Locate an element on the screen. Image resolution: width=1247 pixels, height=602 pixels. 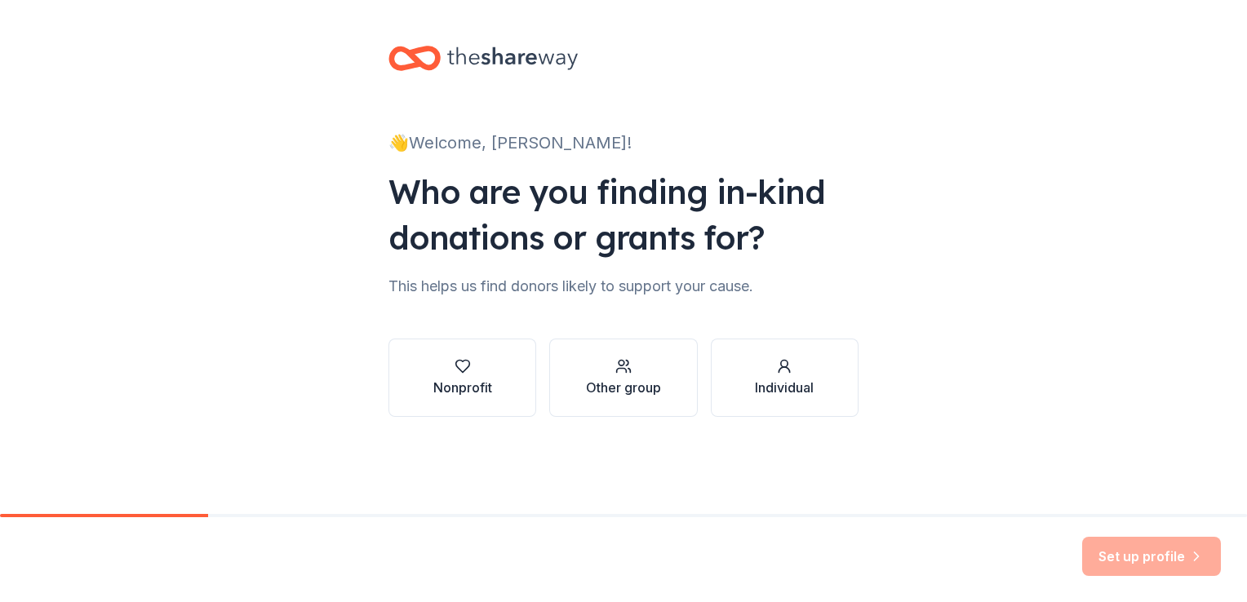
button: Individual is located at coordinates (784, 378).